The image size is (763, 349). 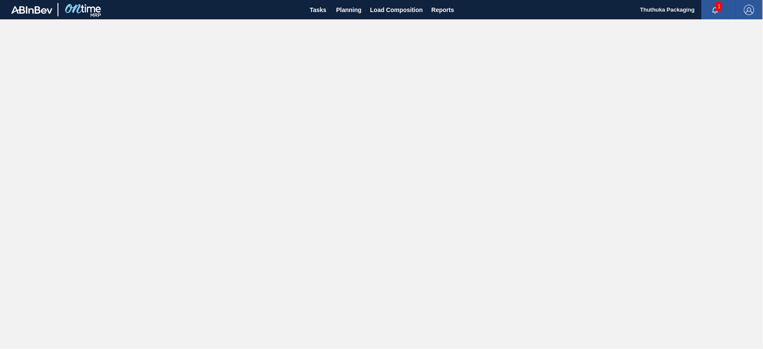 What do you see at coordinates (32, 10) in the screenshot?
I see `img: TNhmsLtSVTkK8tSr43FrP2fwEKptu5GPRR3wAAAABJRU5ErkJggg==` at bounding box center [32, 10].